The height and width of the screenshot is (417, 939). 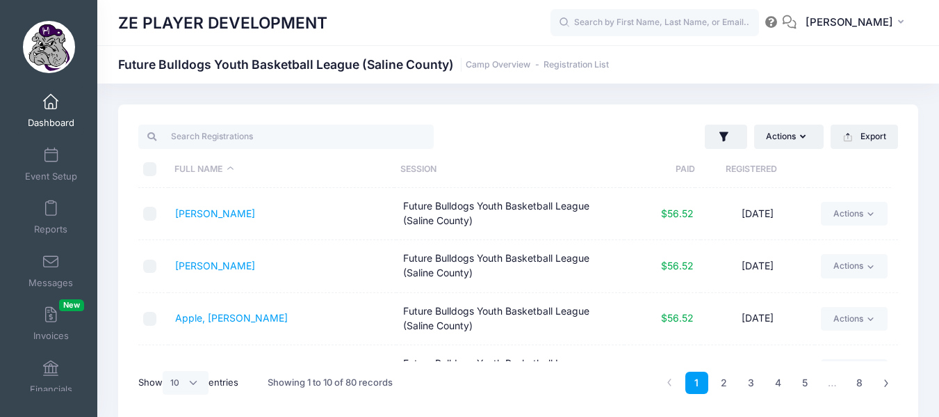 I want to click on span: Financials, so click(x=51, y=389).